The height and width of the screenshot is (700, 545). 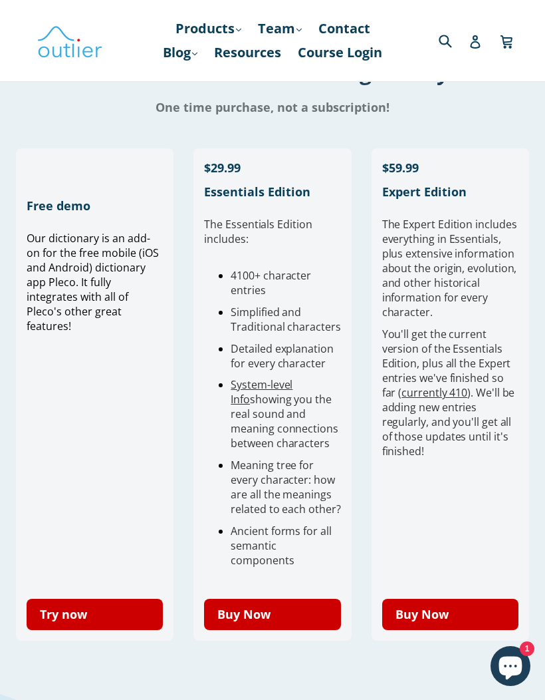 I want to click on span: showing you the real sound and meaning connections between characters, so click(x=284, y=414).